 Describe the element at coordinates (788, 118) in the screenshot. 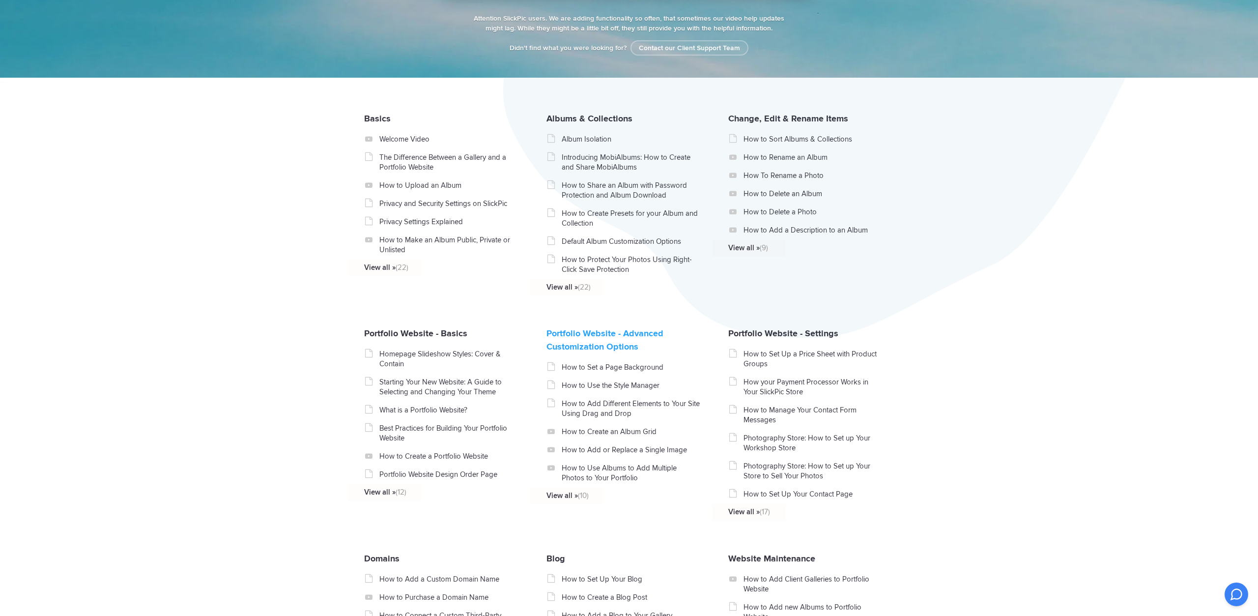

I see `a: Change, Edit & Rename Items` at that location.